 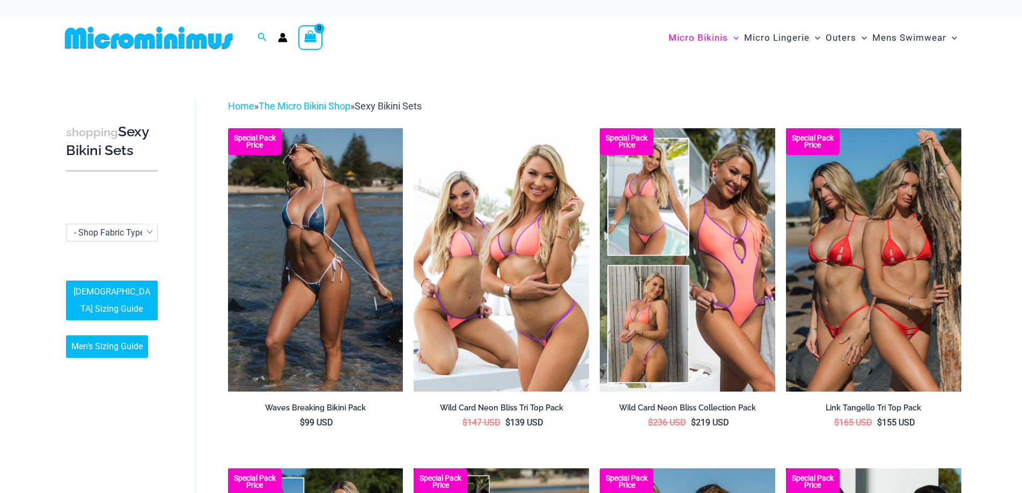 What do you see at coordinates (846, 38) in the screenshot?
I see `a: OutersMenu ToggleMenu Toggle` at bounding box center [846, 38].